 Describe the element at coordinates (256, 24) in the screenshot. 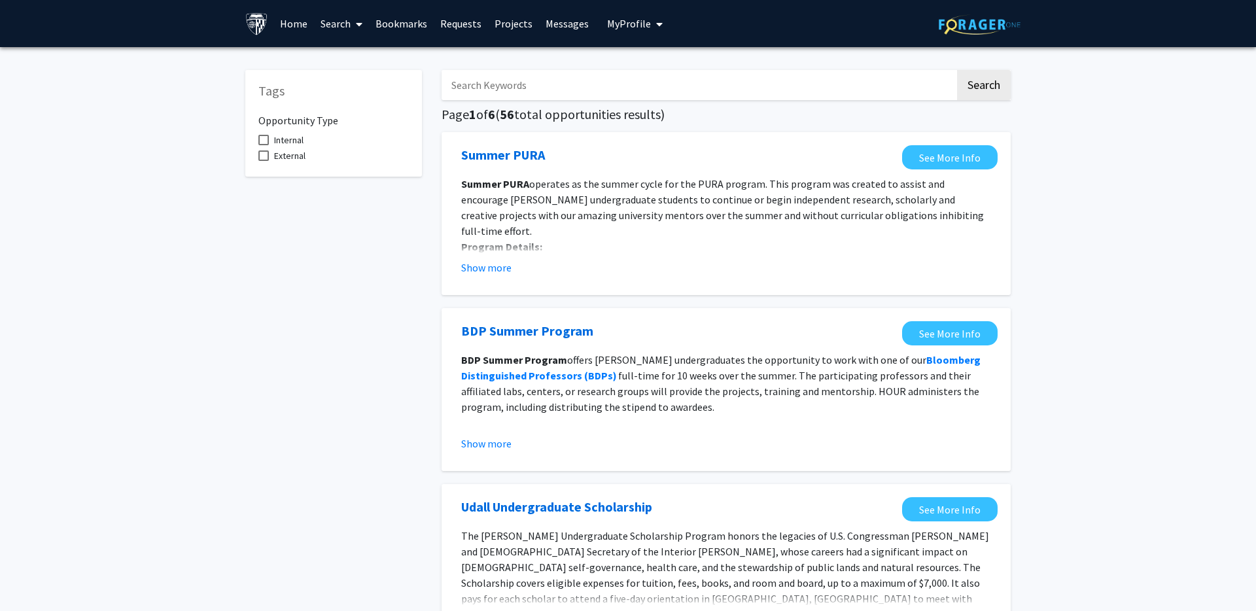

I see `img: Johns Hopkins University Logo` at that location.